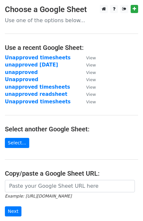  What do you see at coordinates (37, 87) in the screenshot?
I see `a: unapproved timesheets` at bounding box center [37, 87].